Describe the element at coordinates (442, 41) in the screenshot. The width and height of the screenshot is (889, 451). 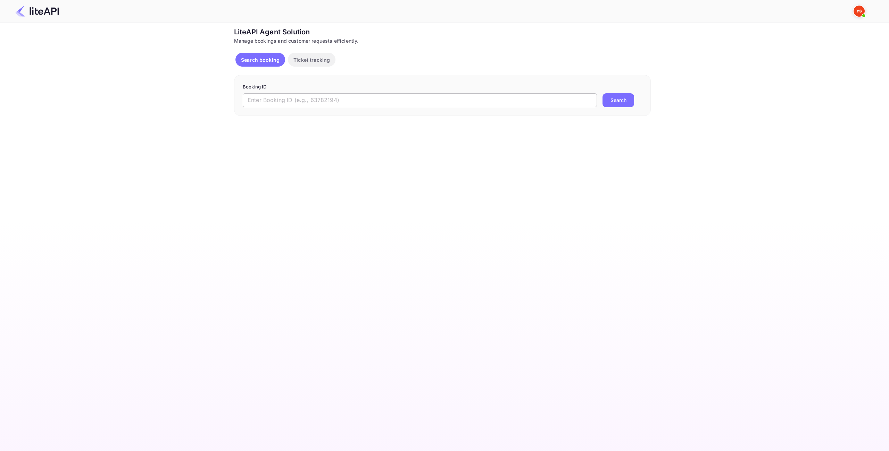
I see `div: Manage bookings and customer requests efficiently.` at that location.